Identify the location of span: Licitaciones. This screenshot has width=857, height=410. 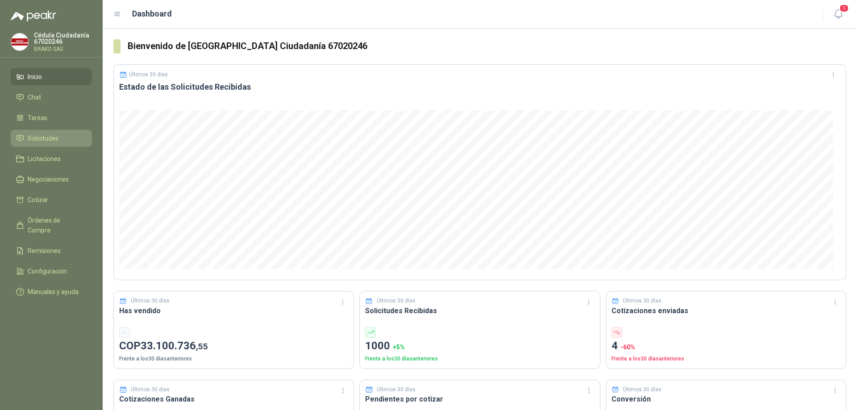
(44, 159).